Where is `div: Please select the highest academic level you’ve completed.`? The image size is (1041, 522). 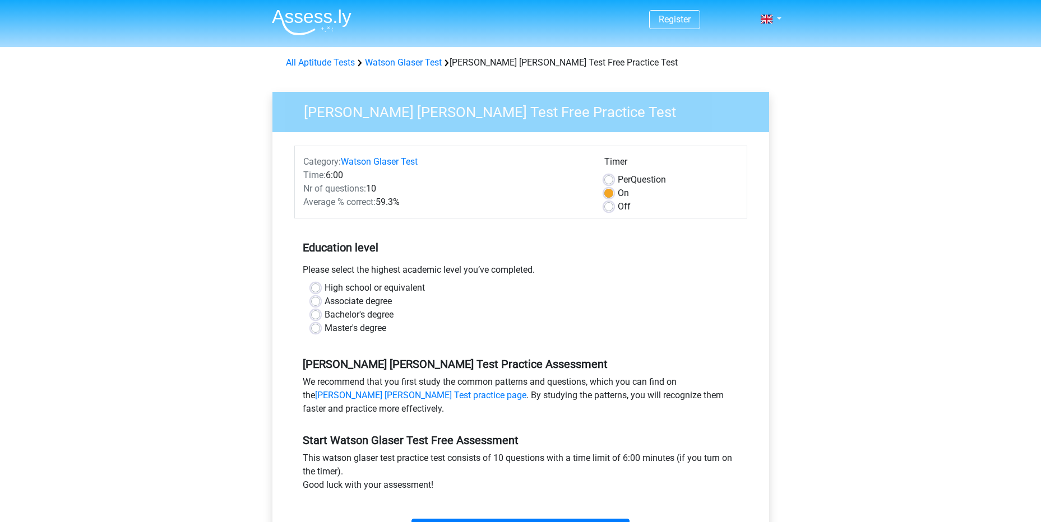 div: Please select the highest academic level you’ve completed. is located at coordinates (521, 272).